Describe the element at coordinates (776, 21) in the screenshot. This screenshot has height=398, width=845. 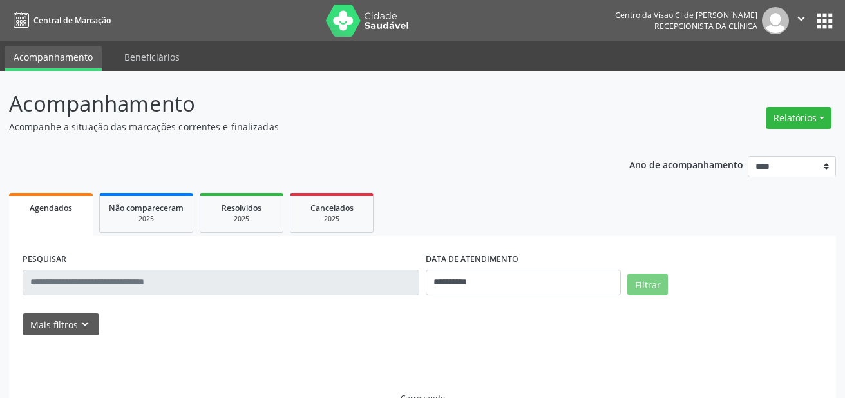
I see `img: img` at that location.